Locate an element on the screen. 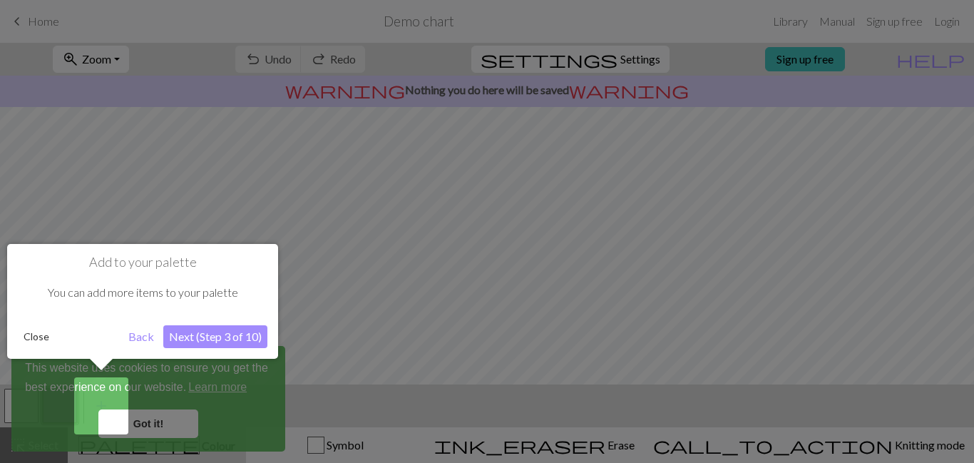 The height and width of the screenshot is (463, 974). div: Add to your palette is located at coordinates (143, 301).